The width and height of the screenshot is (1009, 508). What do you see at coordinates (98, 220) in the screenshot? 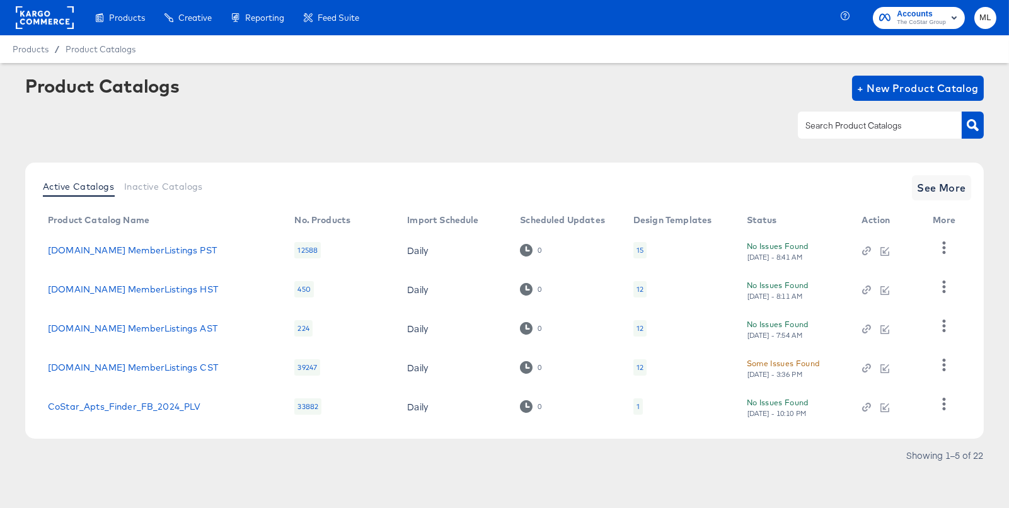
I see `div: Product Catalog Name` at bounding box center [98, 220].